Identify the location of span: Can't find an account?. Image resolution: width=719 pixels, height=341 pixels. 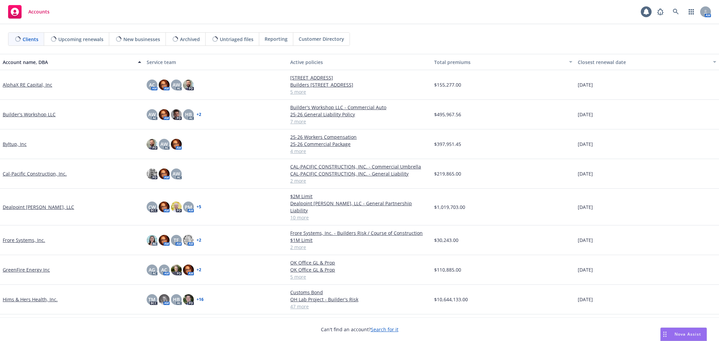
(360, 329).